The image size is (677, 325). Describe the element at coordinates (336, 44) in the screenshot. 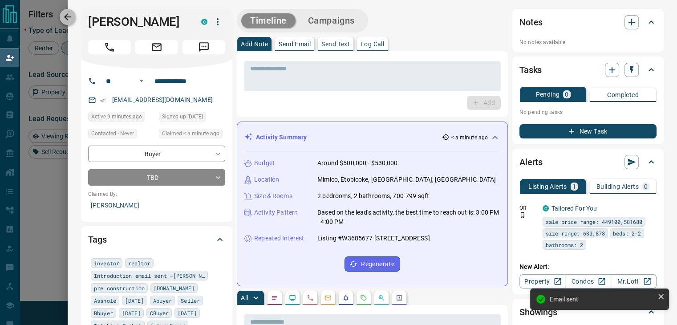

I see `p: Send Text` at that location.